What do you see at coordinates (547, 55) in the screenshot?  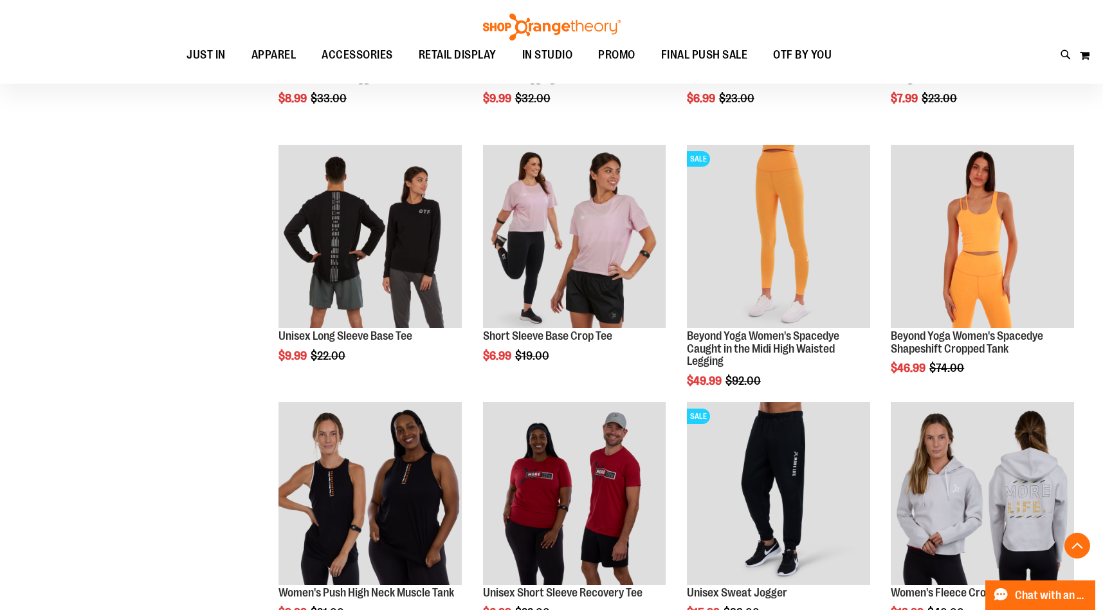 I see `span: IN STUDIO` at bounding box center [547, 55].